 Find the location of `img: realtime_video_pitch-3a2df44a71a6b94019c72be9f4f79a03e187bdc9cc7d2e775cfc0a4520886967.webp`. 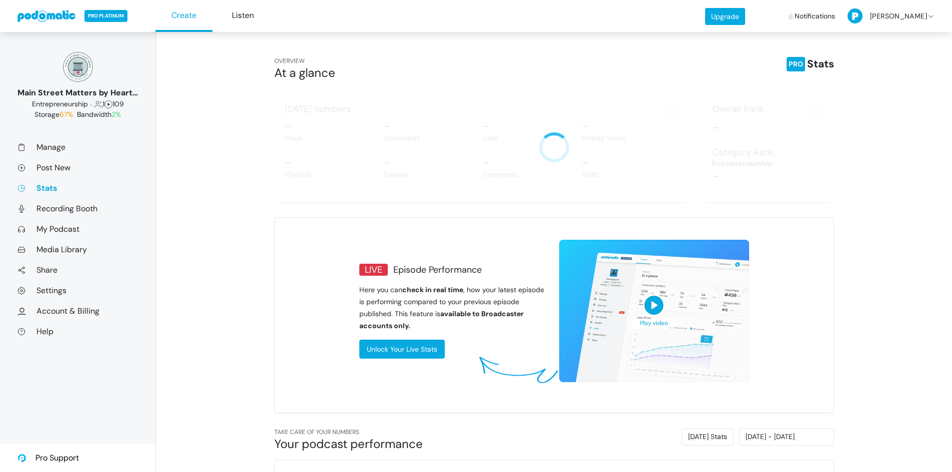

img: realtime_video_pitch-3a2df44a71a6b94019c72be9f4f79a03e187bdc9cc7d2e775cfc0a4520886967.webp is located at coordinates (654, 311).